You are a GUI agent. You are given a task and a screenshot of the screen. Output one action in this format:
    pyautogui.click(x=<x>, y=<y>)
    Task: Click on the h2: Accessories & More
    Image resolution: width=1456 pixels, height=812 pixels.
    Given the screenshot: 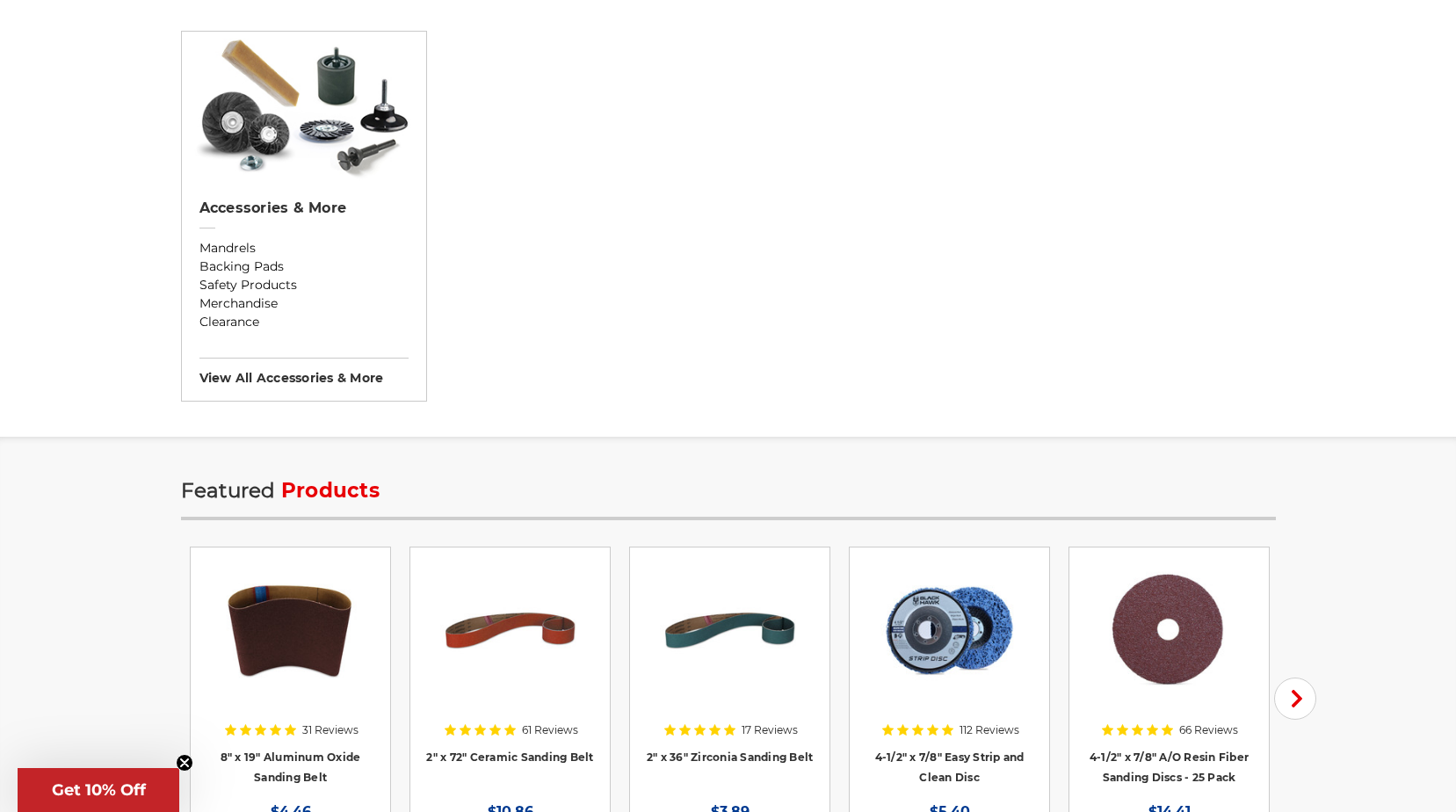 What is the action you would take?
    pyautogui.click(x=304, y=208)
    